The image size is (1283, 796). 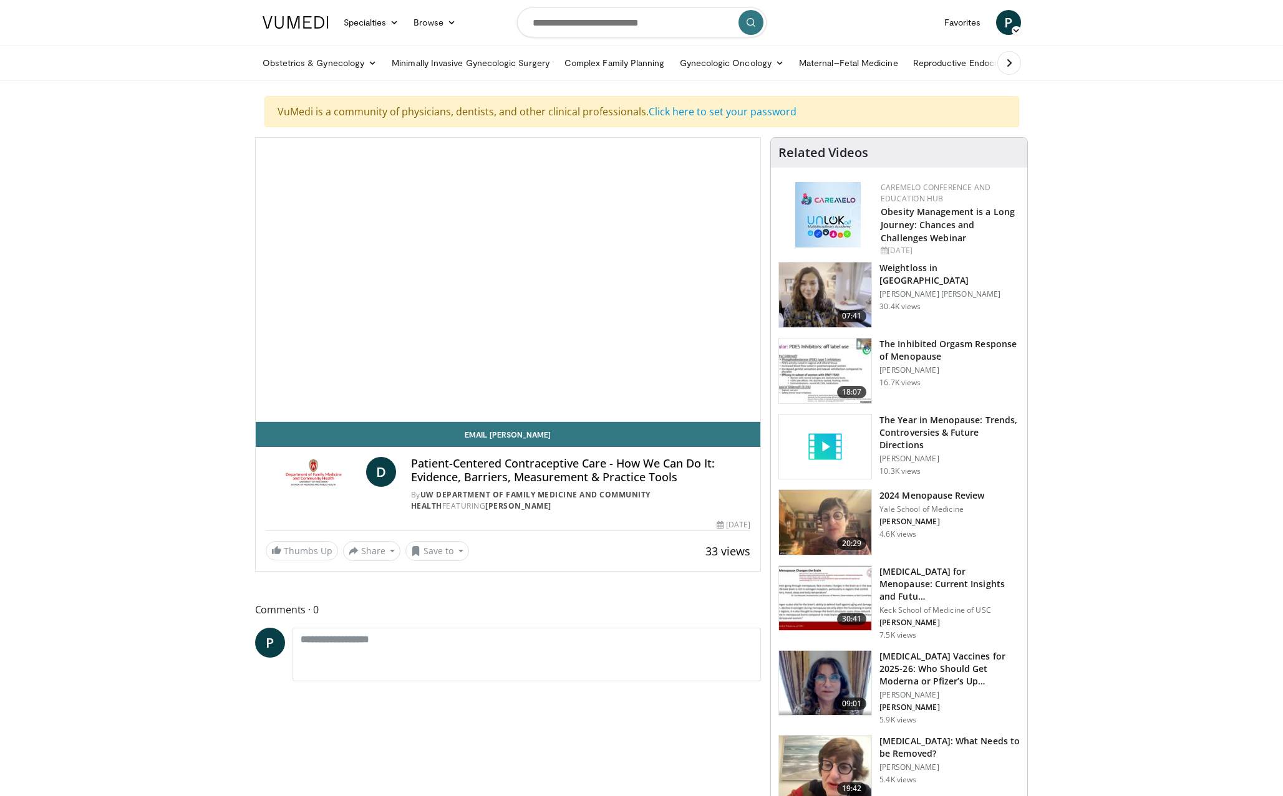 I want to click on a: UW Department of Family Medicine and Community Health, so click(x=531, y=500).